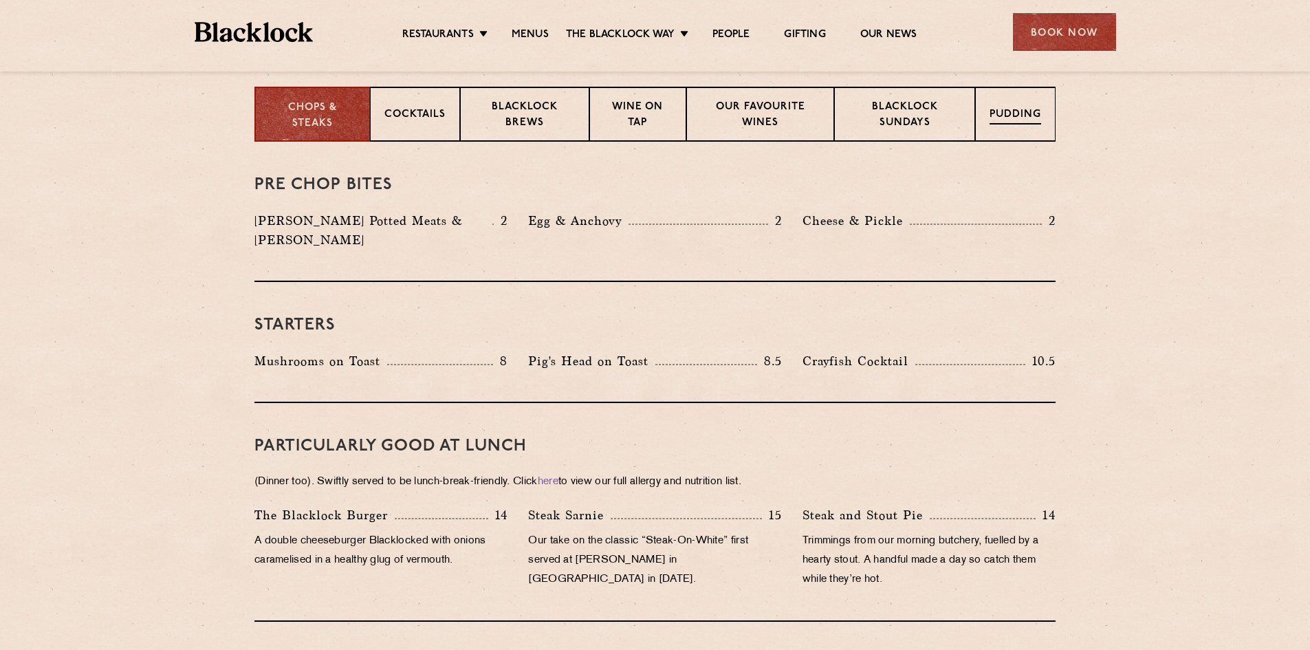 The width and height of the screenshot is (1310, 650). What do you see at coordinates (655, 325) in the screenshot?
I see `h3: Starters` at bounding box center [655, 325].